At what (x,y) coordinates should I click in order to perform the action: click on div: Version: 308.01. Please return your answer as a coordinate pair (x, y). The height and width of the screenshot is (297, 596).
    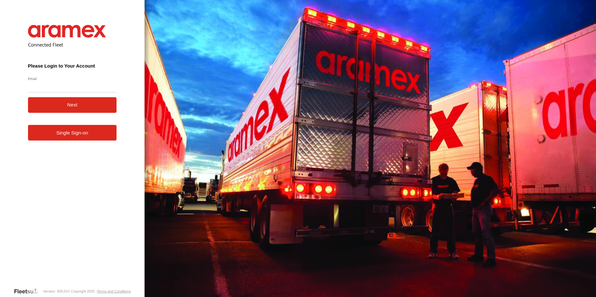
    Looking at the image, I should click on (55, 291).